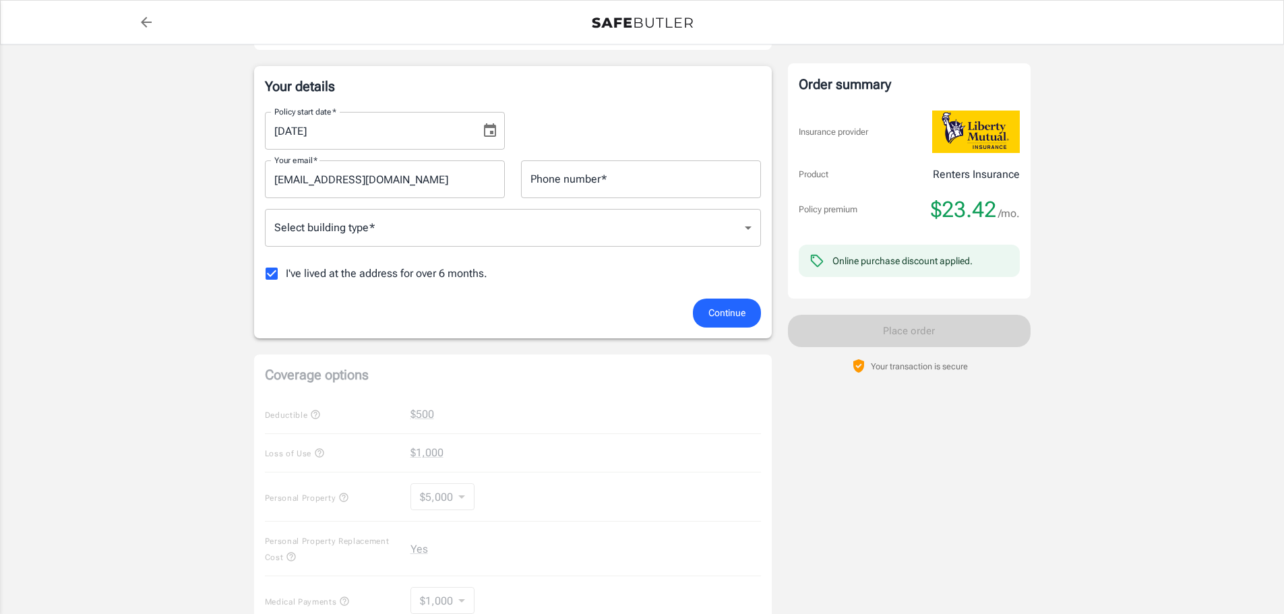 This screenshot has height=614, width=1284. Describe the element at coordinates (296, 160) in the screenshot. I see `label: Your email` at that location.